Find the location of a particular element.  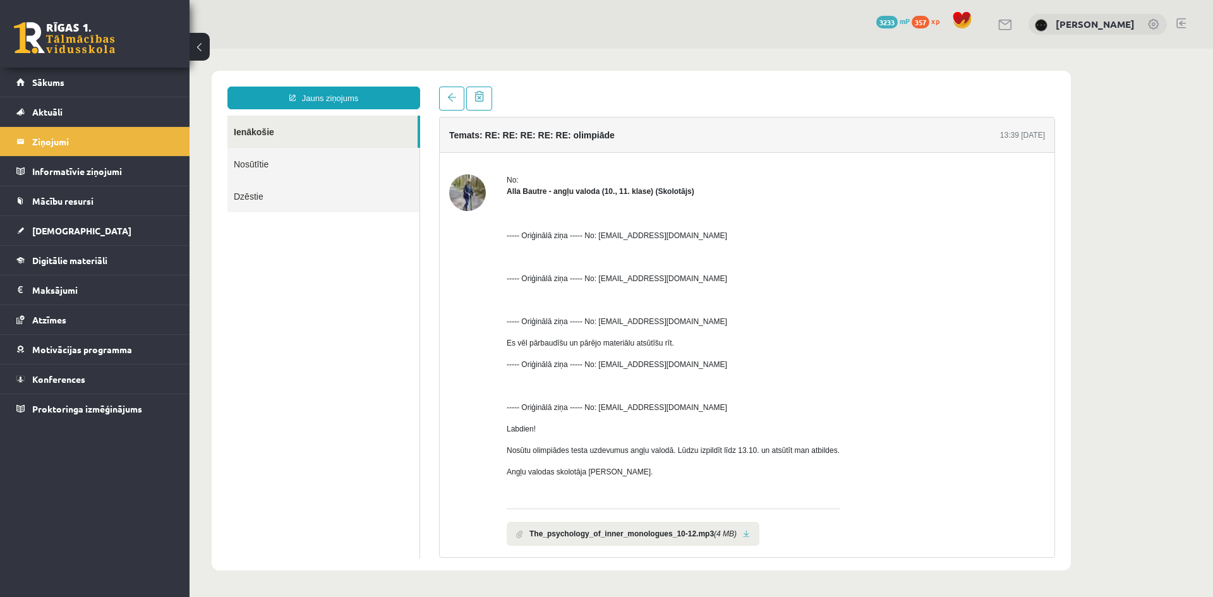

span: xp is located at coordinates (935, 21).